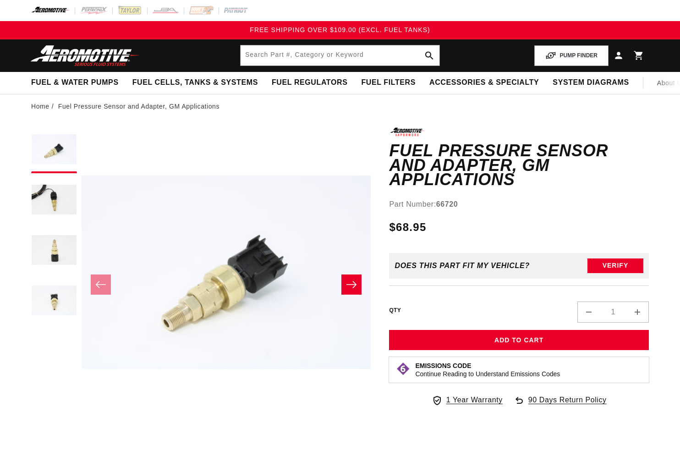 The image size is (680, 450). I want to click on img: Emissions code, so click(403, 369).